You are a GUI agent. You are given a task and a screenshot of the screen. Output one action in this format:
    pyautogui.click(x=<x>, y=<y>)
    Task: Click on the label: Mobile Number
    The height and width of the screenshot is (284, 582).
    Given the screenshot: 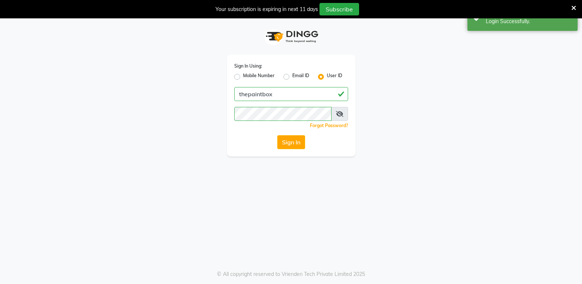 What is the action you would take?
    pyautogui.click(x=259, y=77)
    